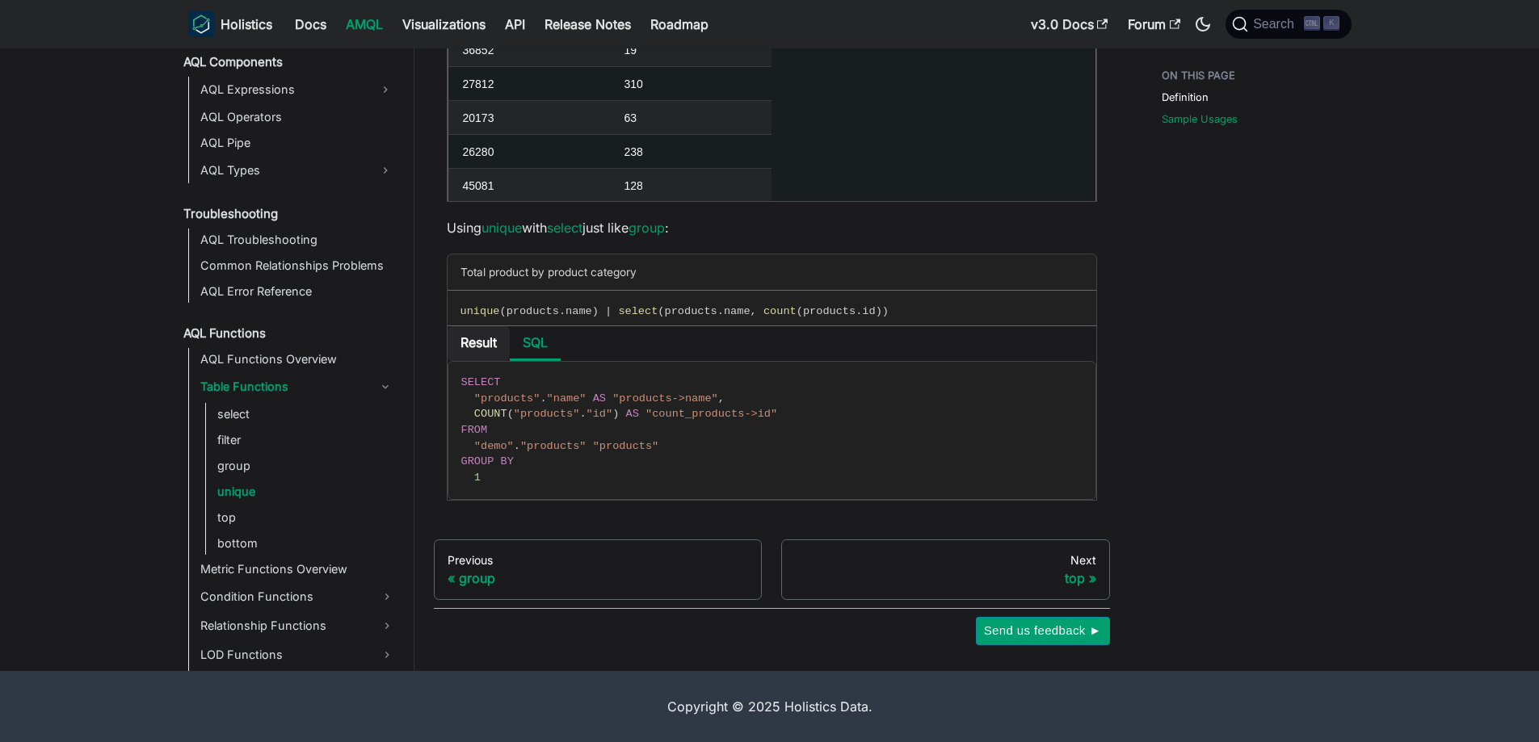 This screenshot has width=1539, height=742. Describe the element at coordinates (506, 461) in the screenshot. I see `span: BY` at that location.